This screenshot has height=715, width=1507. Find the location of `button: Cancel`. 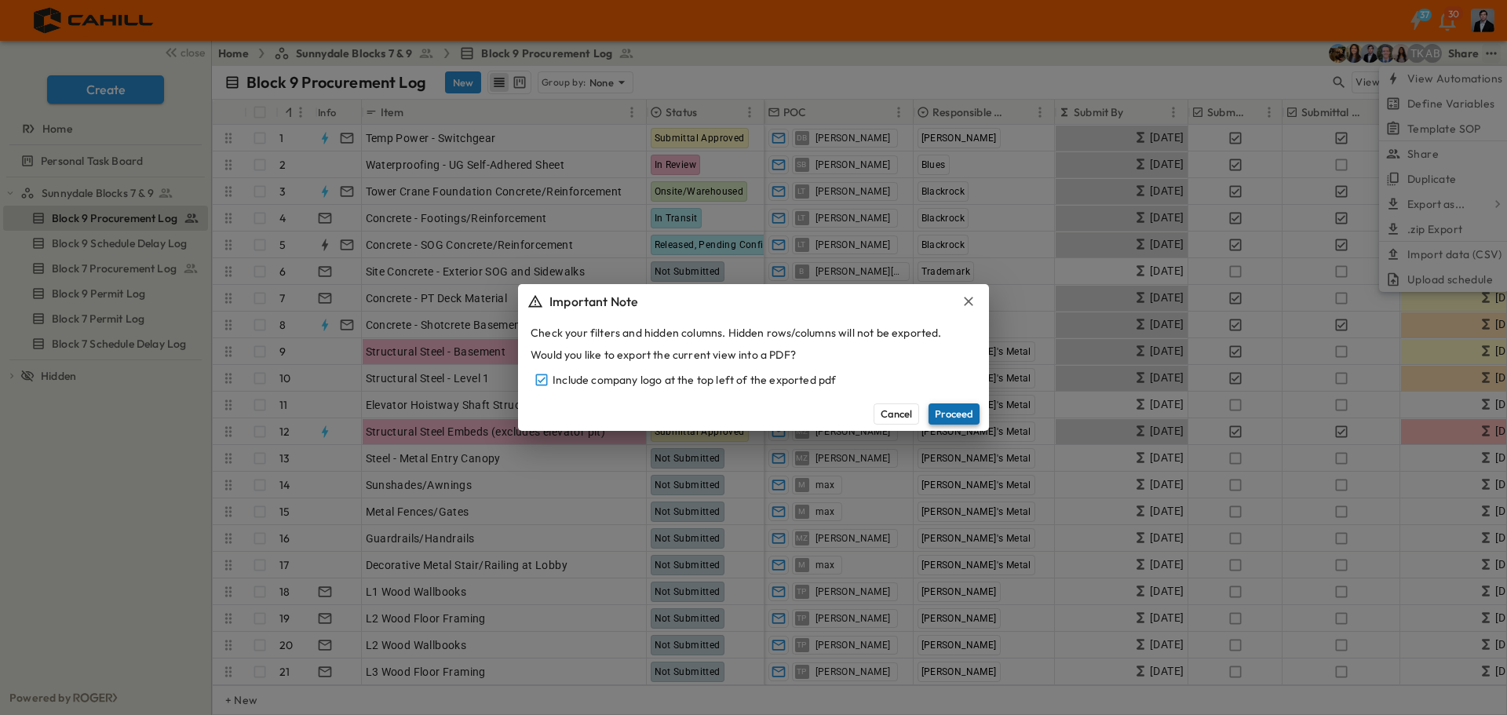

button: Cancel is located at coordinates (896, 414).